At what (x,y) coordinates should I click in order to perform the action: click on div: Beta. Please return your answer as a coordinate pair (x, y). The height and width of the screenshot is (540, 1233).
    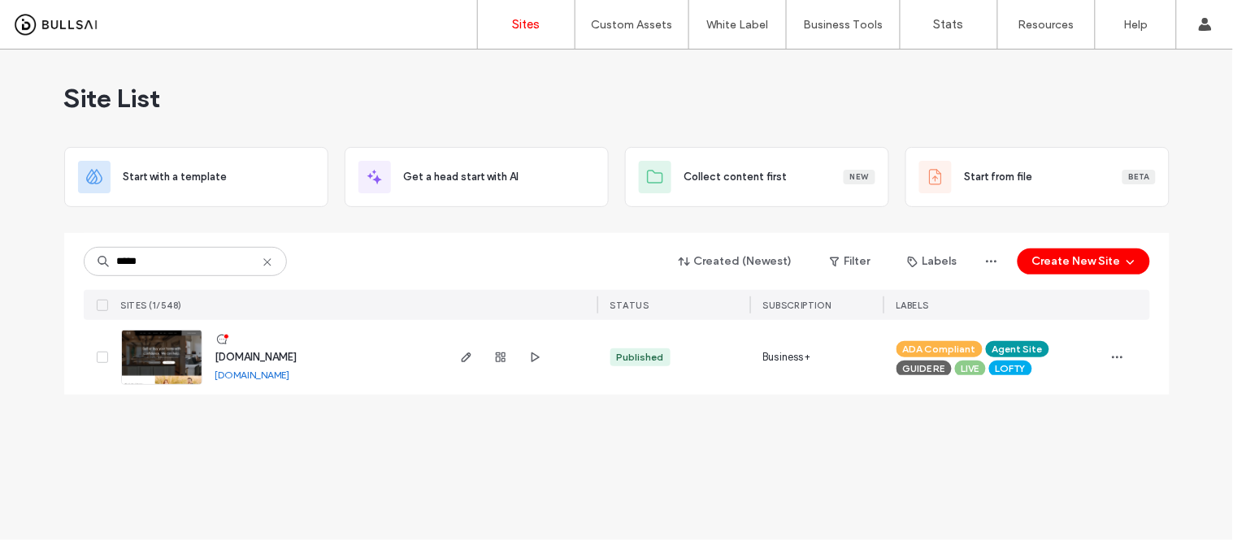
    Looking at the image, I should click on (1139, 177).